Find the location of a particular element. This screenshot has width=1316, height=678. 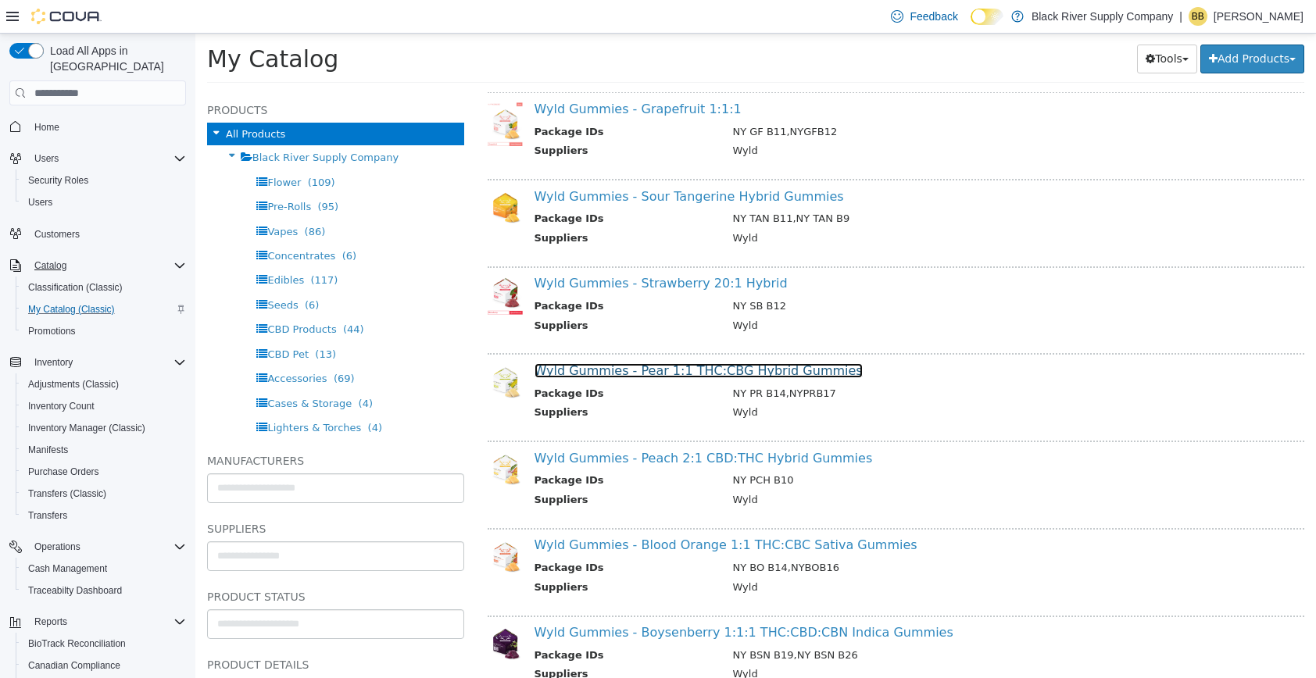

h5: Products is located at coordinates (140, 77).